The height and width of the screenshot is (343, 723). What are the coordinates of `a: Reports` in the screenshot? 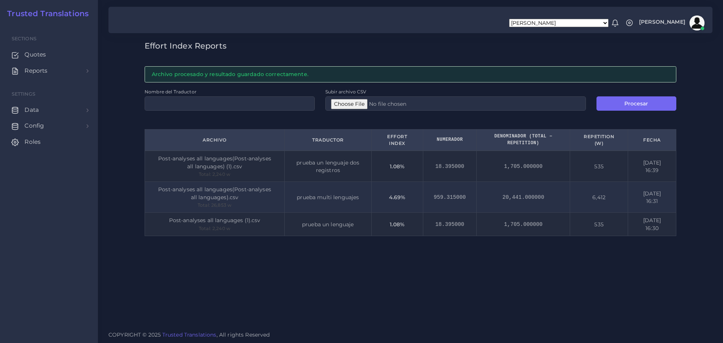 It's located at (49, 71).